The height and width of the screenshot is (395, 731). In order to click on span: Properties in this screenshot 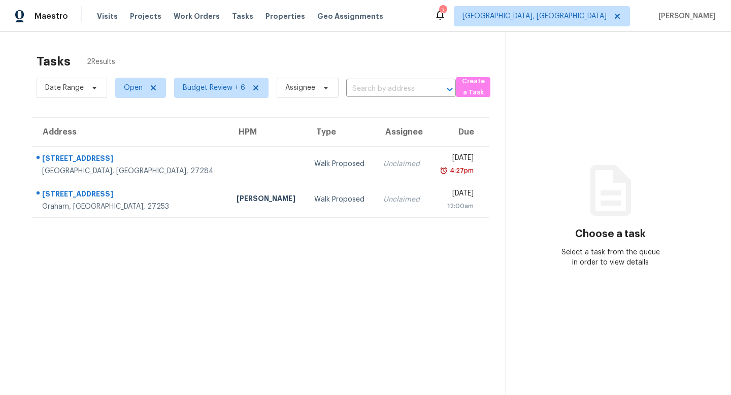, I will do `click(285, 16)`.